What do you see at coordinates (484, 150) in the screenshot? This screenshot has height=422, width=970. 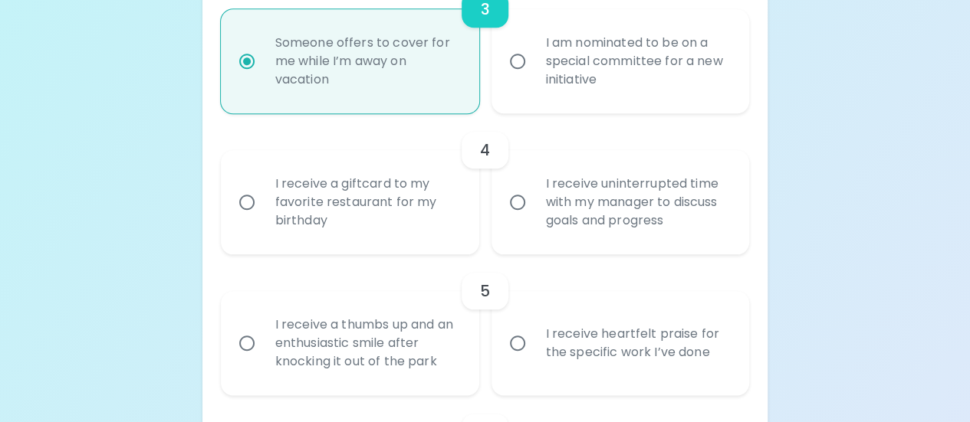 I see `h6: 4` at bounding box center [484, 150].